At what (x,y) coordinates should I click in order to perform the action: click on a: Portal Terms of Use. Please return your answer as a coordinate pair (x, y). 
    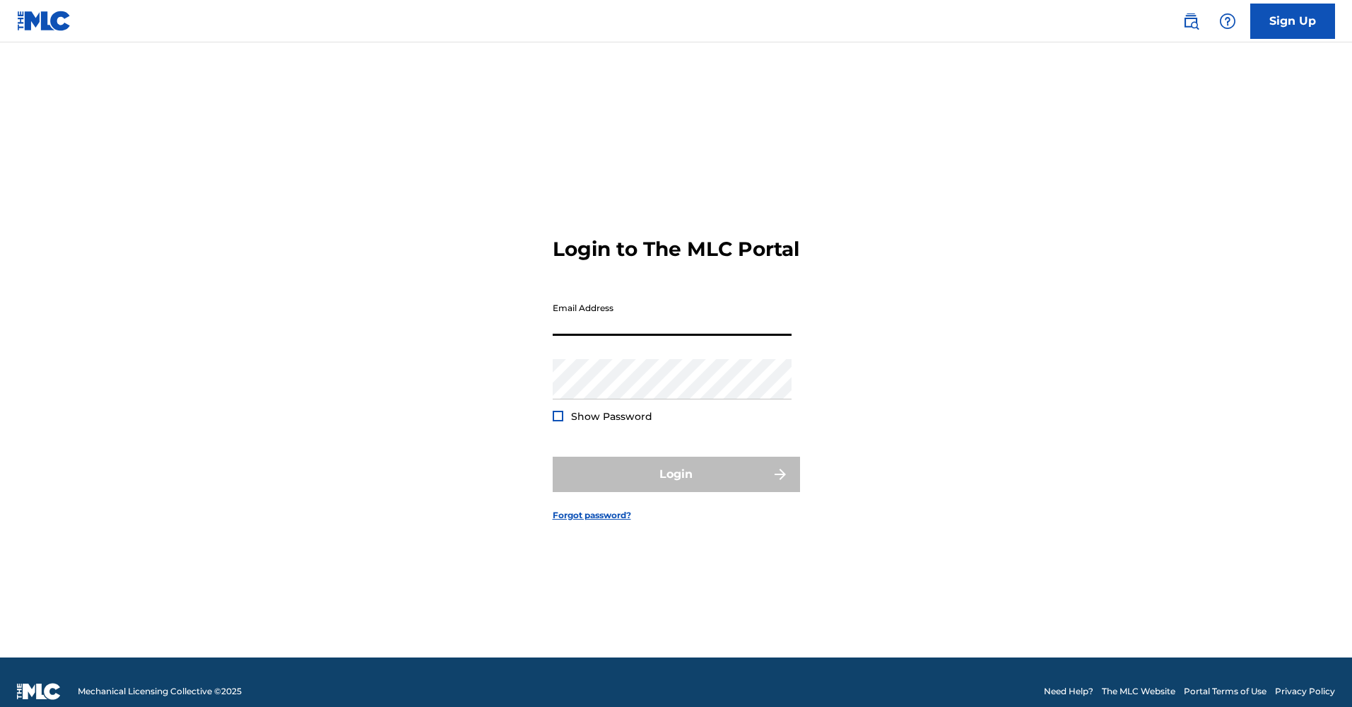
    Looking at the image, I should click on (1224, 691).